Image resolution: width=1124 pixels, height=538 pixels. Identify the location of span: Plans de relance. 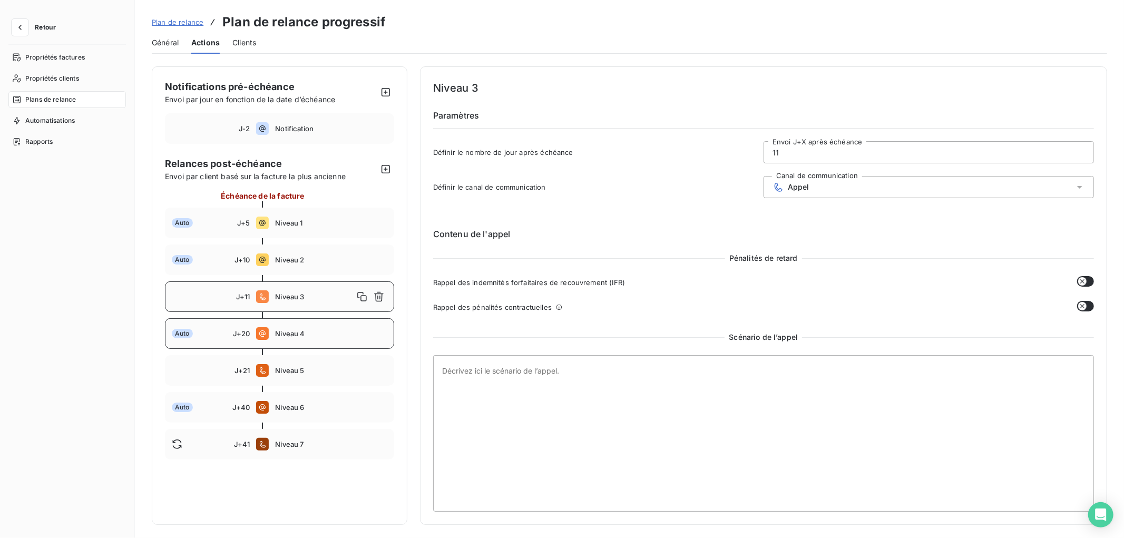
(51, 100).